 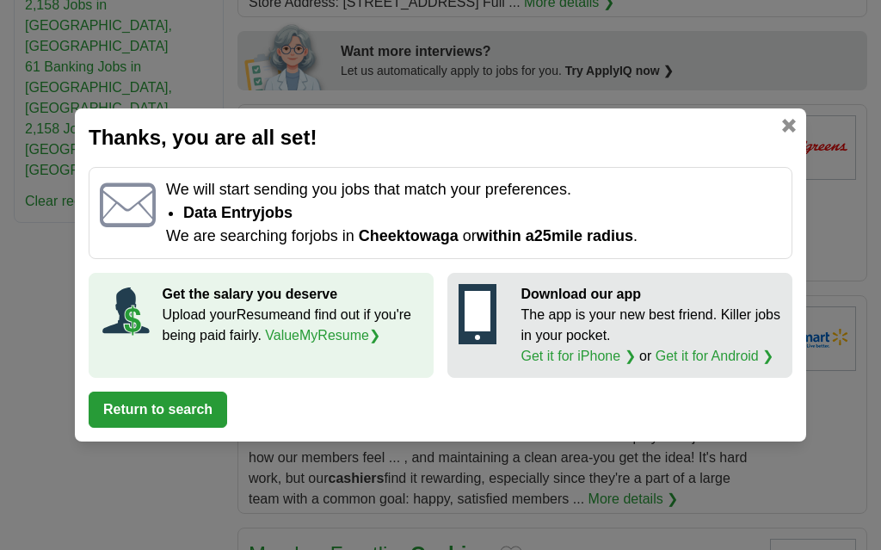 What do you see at coordinates (409, 236) in the screenshot?
I see `span: Cheektowaga` at bounding box center [409, 236].